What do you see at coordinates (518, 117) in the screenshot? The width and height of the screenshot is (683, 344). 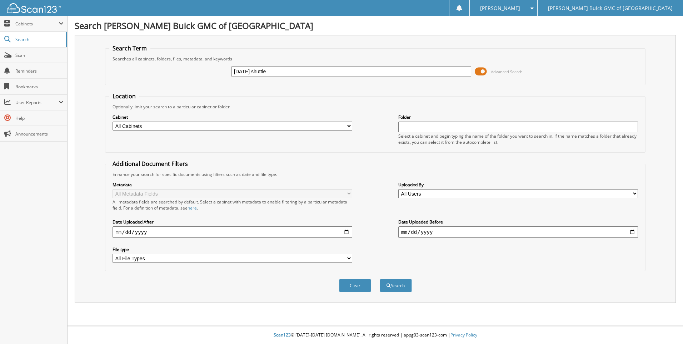 I see `label: Folder` at bounding box center [518, 117].